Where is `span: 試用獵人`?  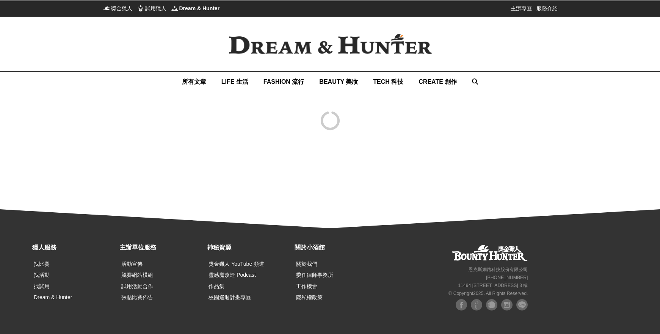
span: 試用獵人 is located at coordinates (156, 8).